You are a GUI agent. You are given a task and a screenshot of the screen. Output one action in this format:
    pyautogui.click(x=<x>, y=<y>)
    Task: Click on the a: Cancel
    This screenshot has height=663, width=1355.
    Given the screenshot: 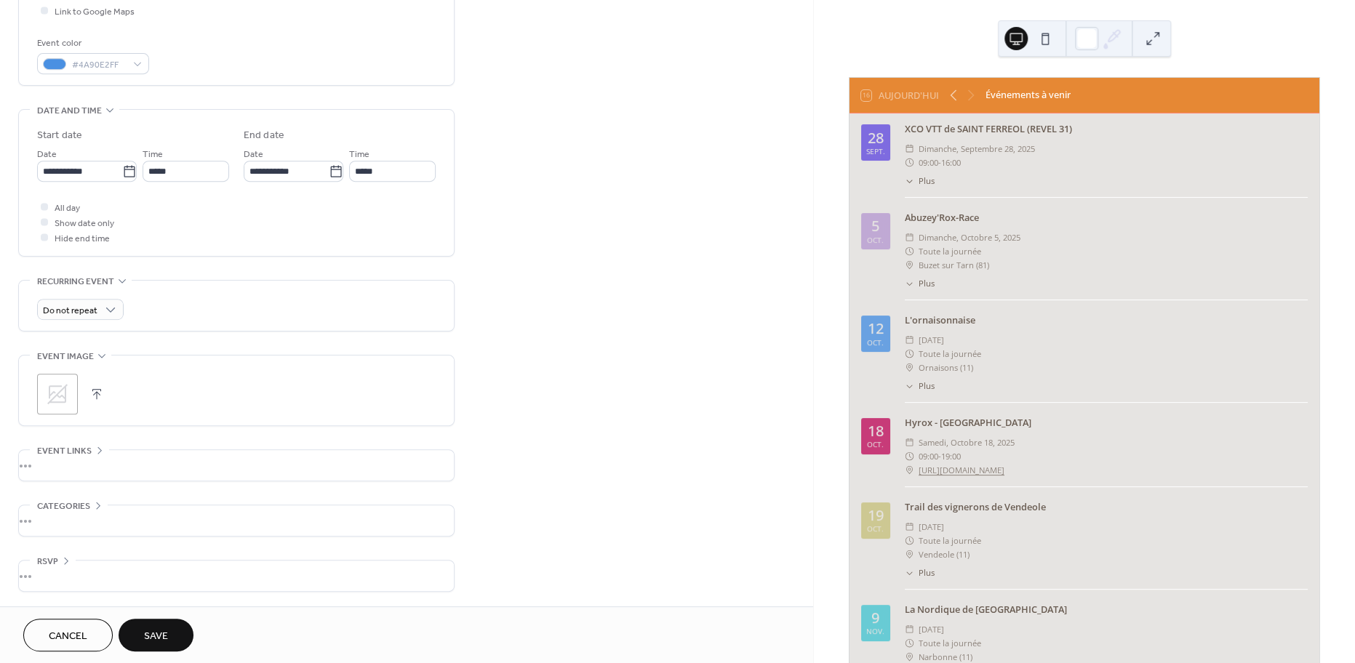 What is the action you would take?
    pyautogui.click(x=68, y=635)
    